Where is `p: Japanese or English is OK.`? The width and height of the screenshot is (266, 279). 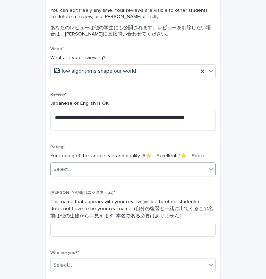 p: Japanese or English is OK. is located at coordinates (133, 103).